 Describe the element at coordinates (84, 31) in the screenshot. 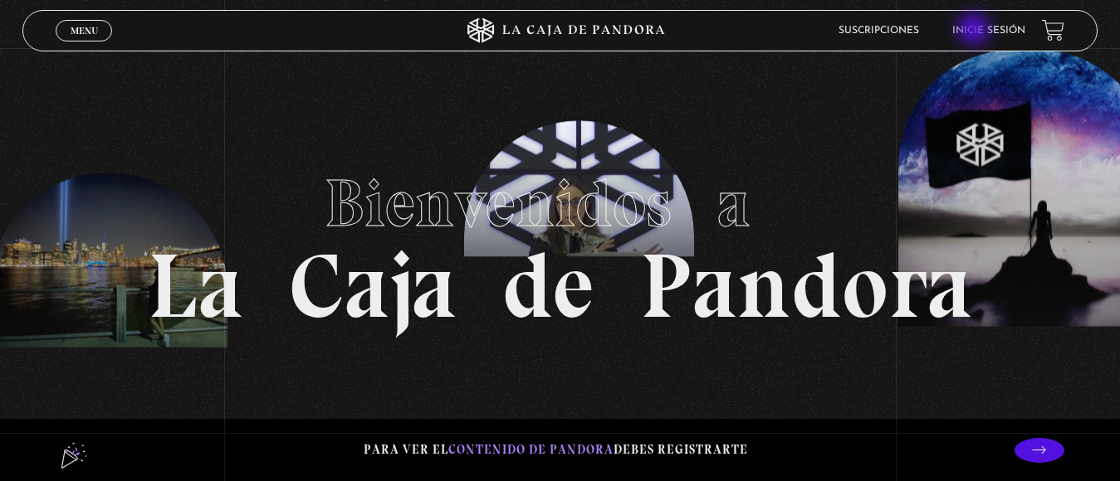

I see `span: Menu` at that location.